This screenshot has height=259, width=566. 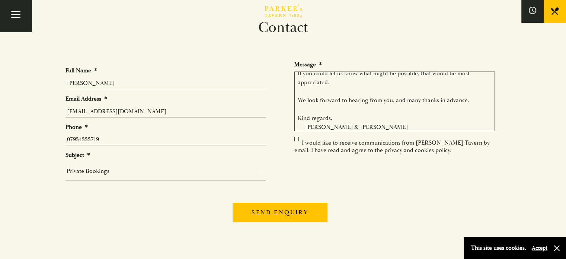 What do you see at coordinates (280, 212) in the screenshot?
I see `input: Send enquiry` at bounding box center [280, 212].